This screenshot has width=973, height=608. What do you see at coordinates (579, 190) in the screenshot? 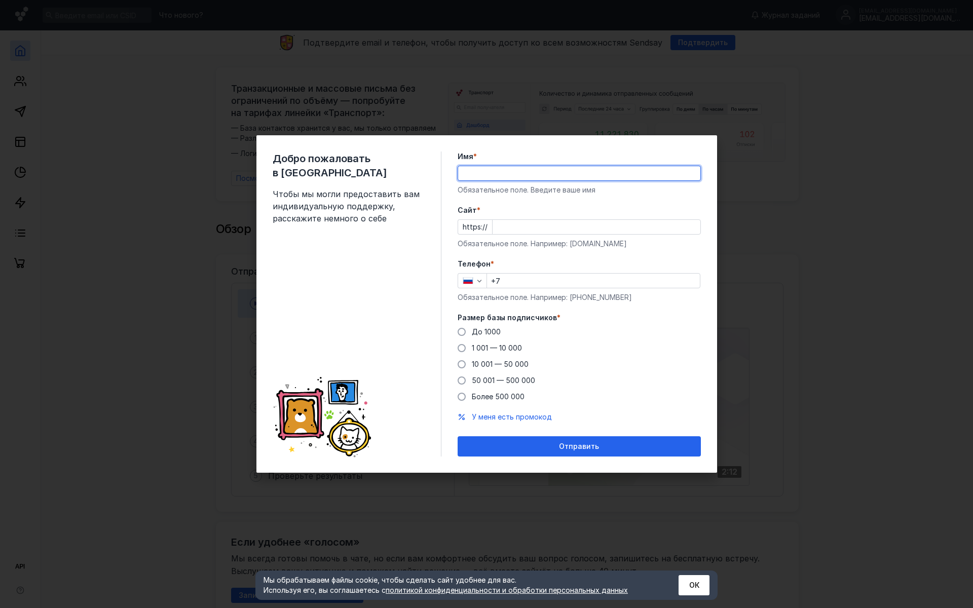
I see `div: Обязательное поле. Введите ваше имя` at bounding box center [579, 190].